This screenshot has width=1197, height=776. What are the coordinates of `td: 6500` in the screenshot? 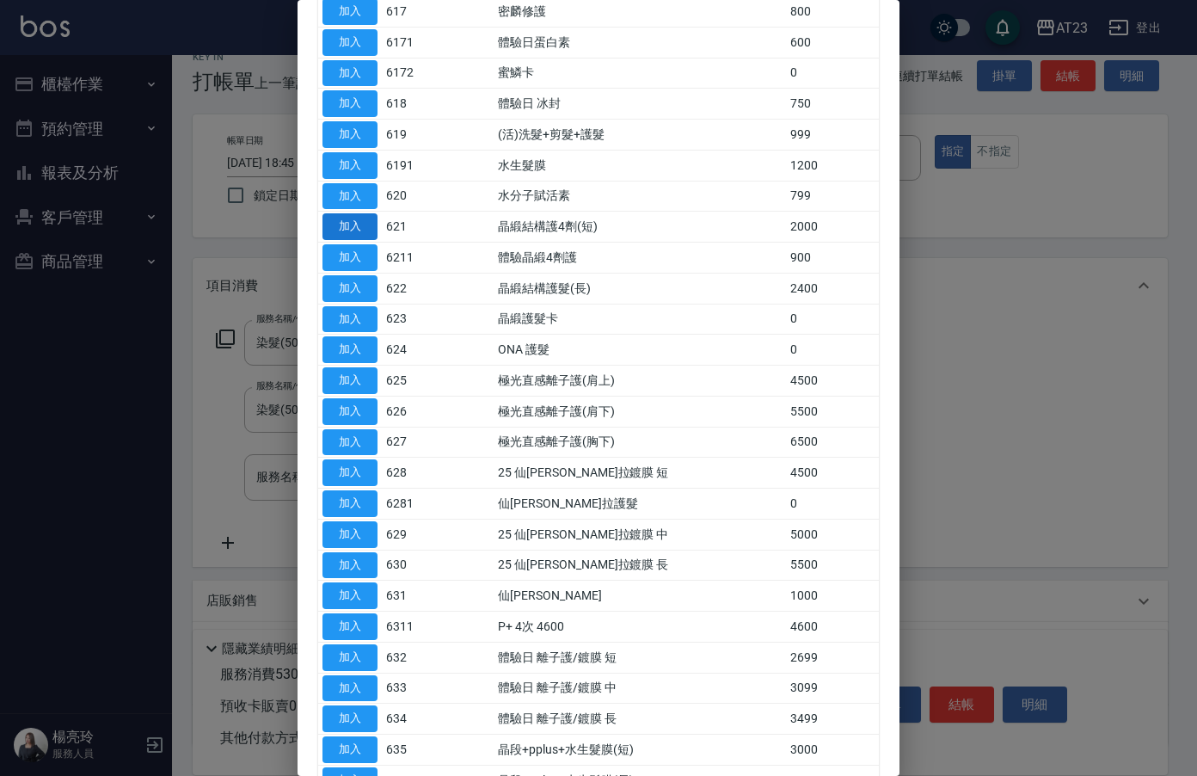 It's located at (833, 442).